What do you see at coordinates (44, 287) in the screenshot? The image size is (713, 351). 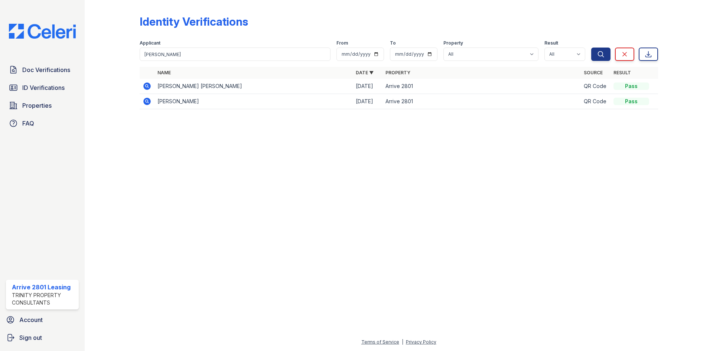 I see `div: Arrive 2801 Leasing` at bounding box center [44, 287].